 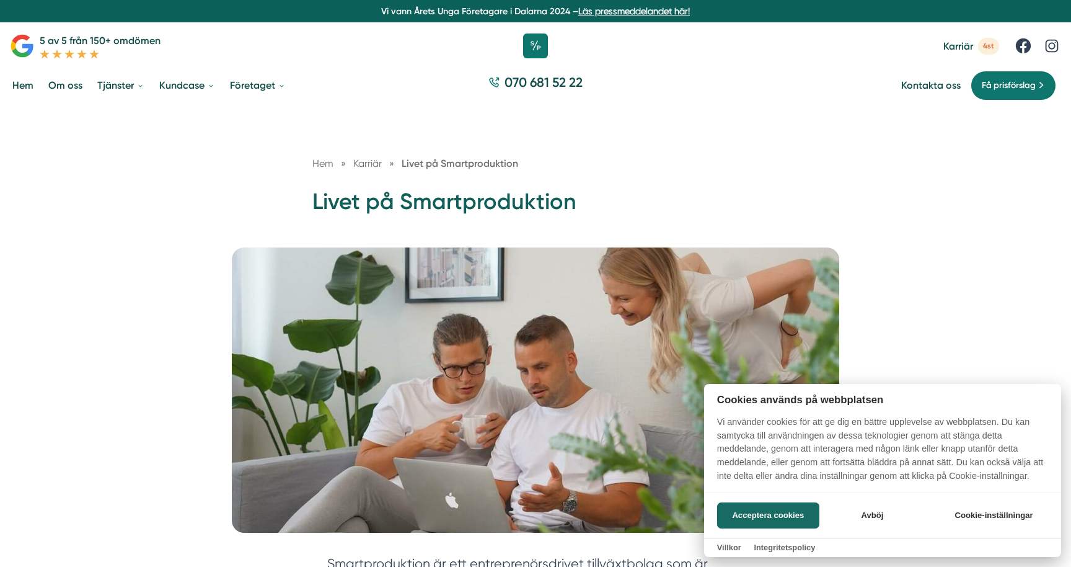 I want to click on button: Avböj, so click(x=872, y=515).